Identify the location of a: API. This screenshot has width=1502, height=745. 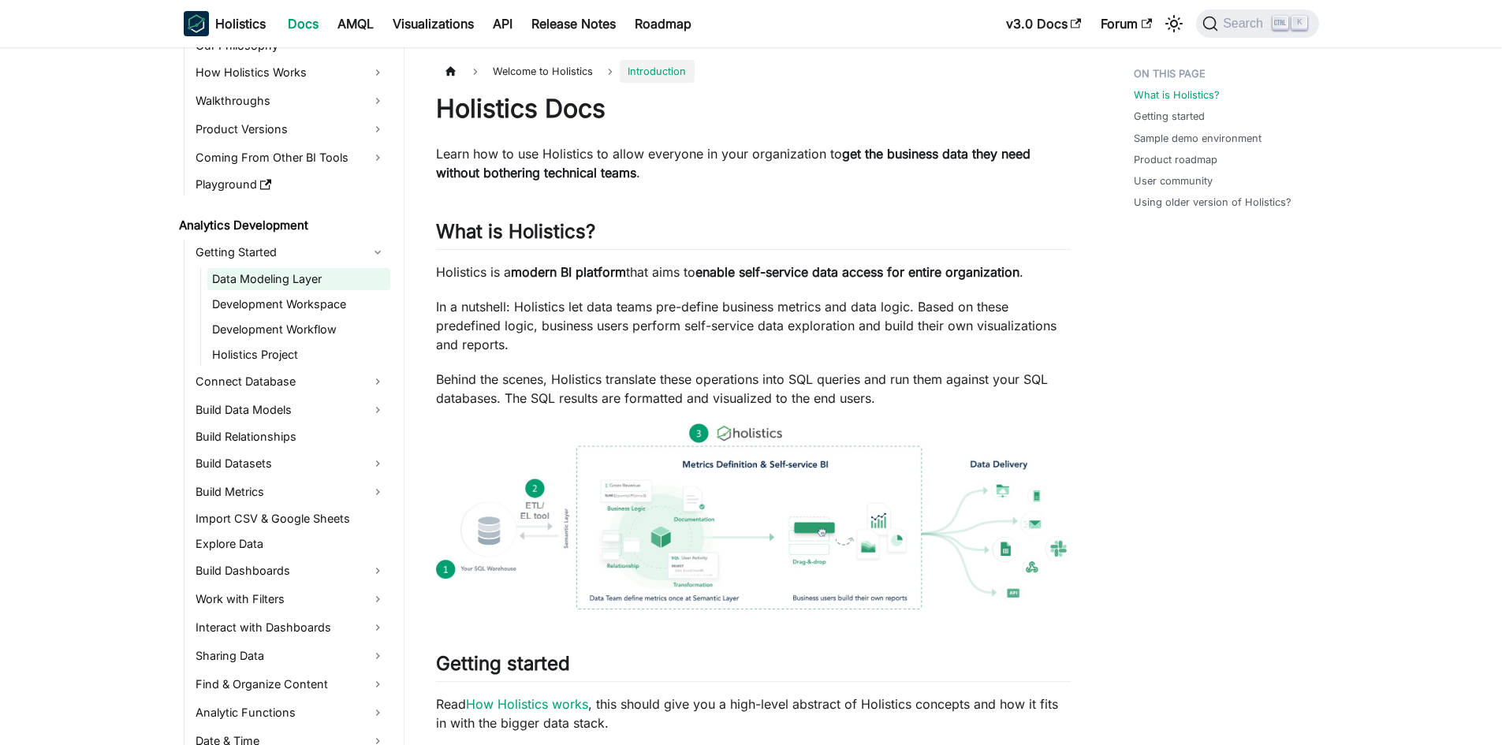
(502, 24).